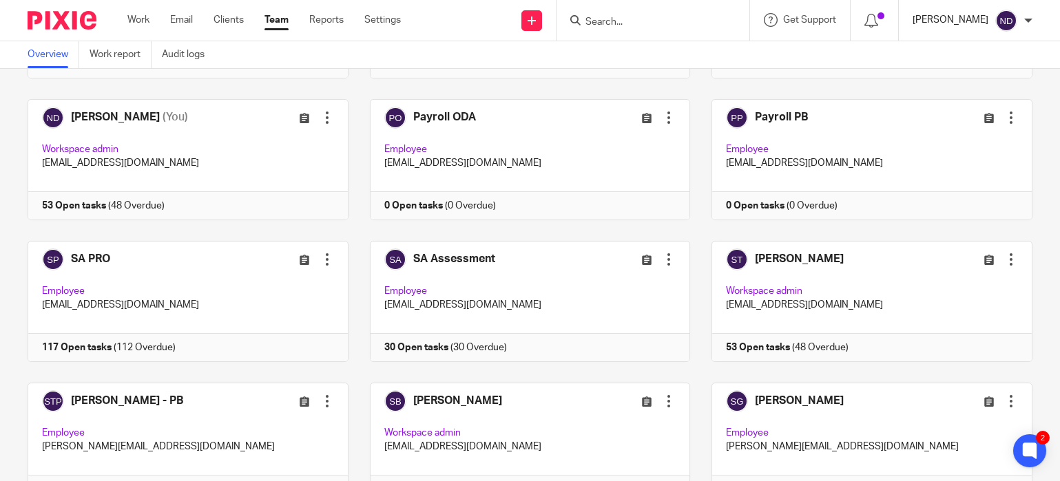 This screenshot has width=1060, height=481. What do you see at coordinates (326, 20) in the screenshot?
I see `a: Reports` at bounding box center [326, 20].